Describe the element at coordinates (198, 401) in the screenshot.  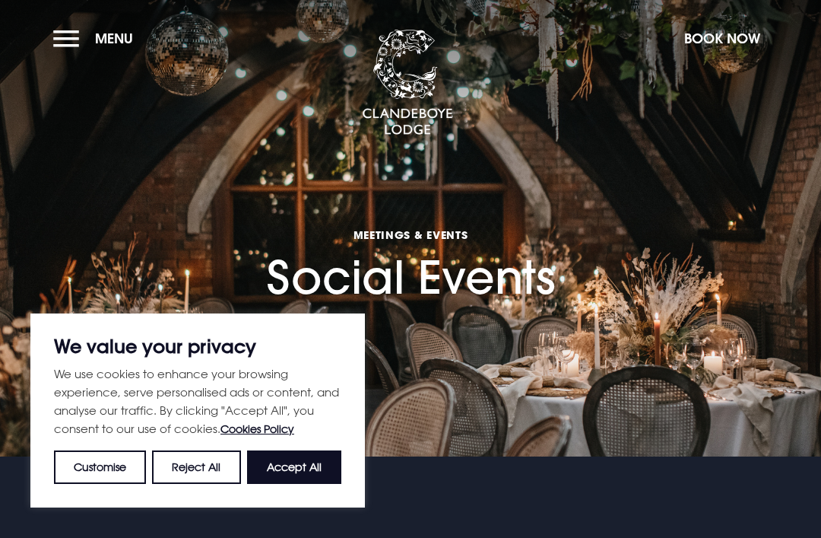
I see `p: We use cookies to enhance your browsing experience, serve personalised ads or content, and analys...` at that location.